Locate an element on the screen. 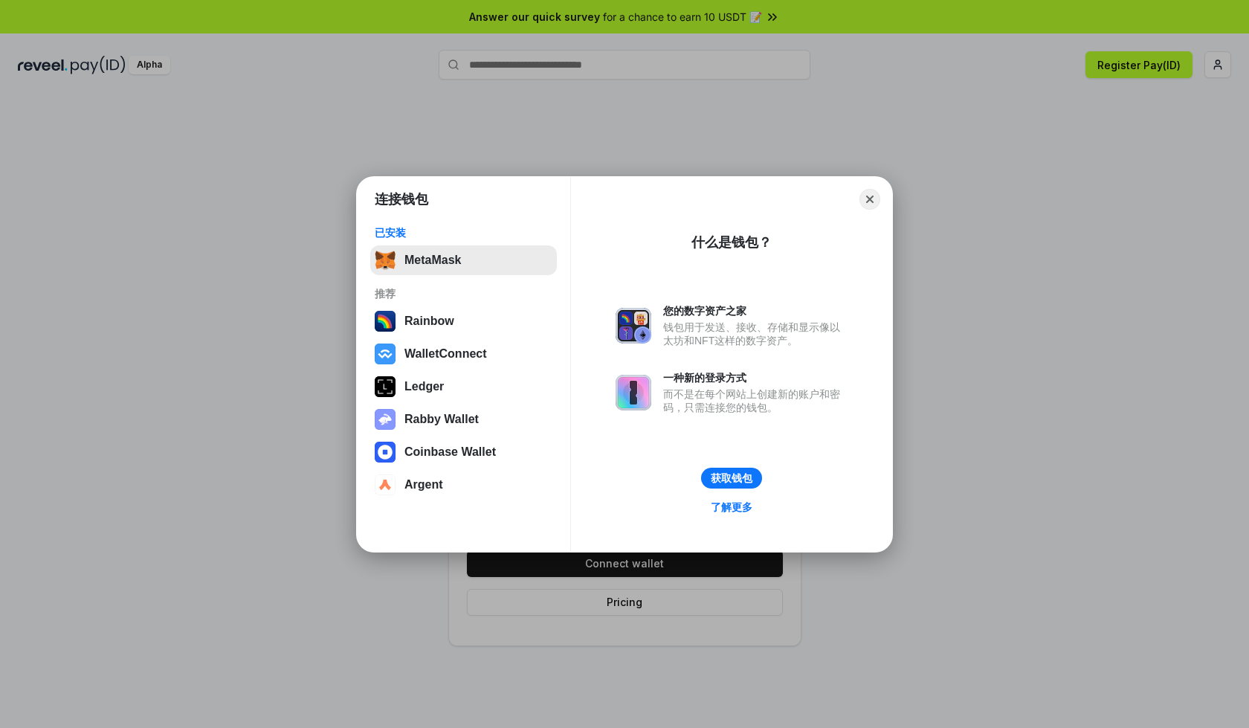 Image resolution: width=1249 pixels, height=728 pixels. button: Ledger is located at coordinates (463, 387).